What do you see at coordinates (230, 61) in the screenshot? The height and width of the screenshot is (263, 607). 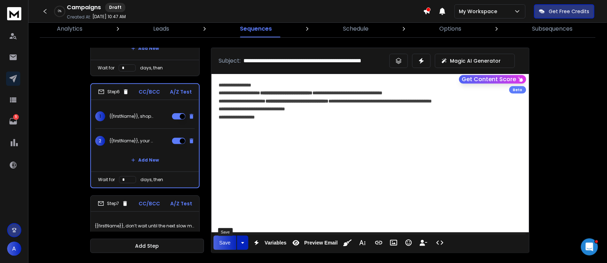 I see `p: Subject:` at bounding box center [230, 61].